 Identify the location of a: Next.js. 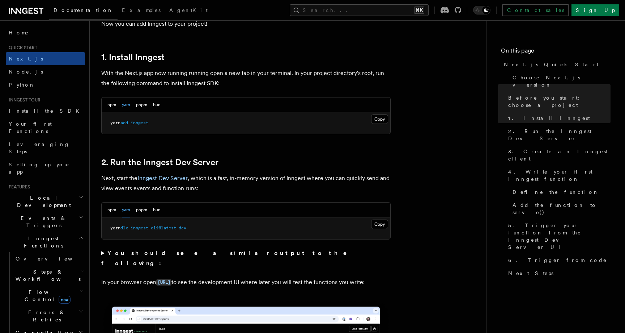
(45, 59).